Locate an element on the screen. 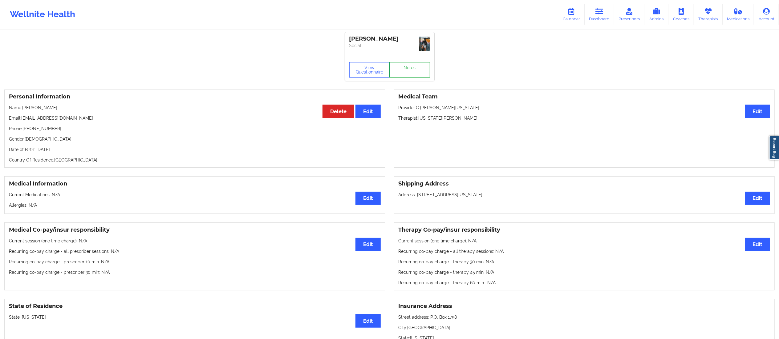 Image resolution: width=779 pixels, height=339 pixels. p: Recurring co-pay charge - therapy 60 min : N/A is located at coordinates (584, 283).